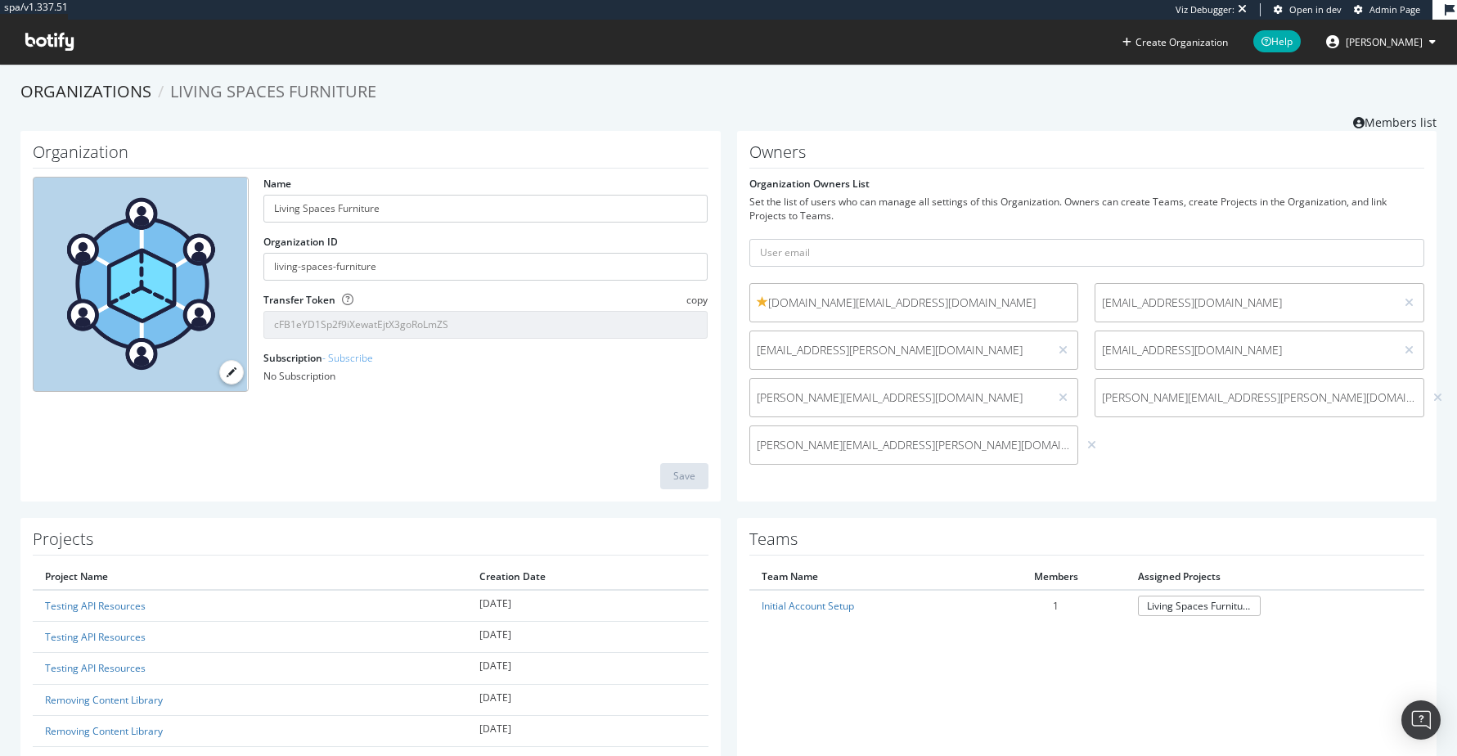 The height and width of the screenshot is (756, 1457). I want to click on label: Organization Owners List, so click(809, 183).